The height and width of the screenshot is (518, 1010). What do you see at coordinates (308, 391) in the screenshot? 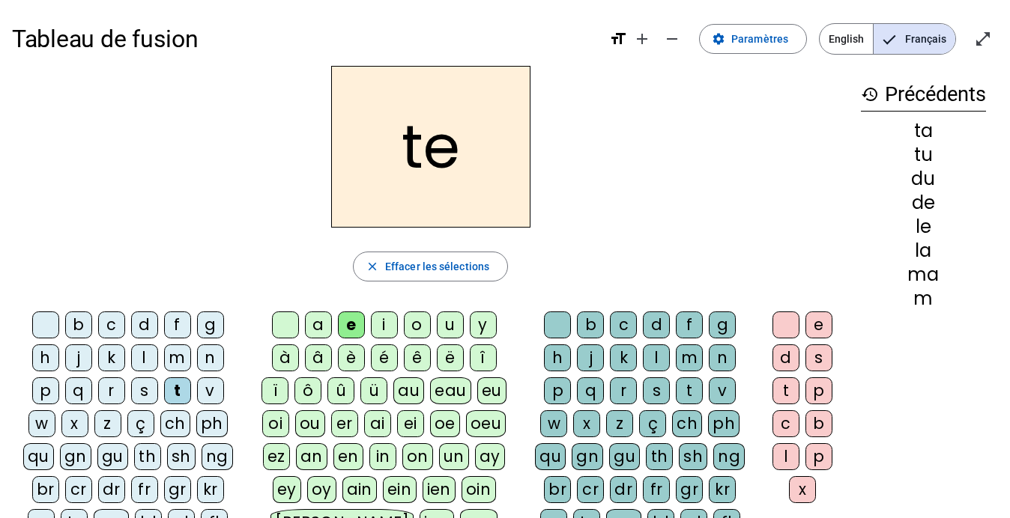
I see `div: ô` at bounding box center [308, 391].